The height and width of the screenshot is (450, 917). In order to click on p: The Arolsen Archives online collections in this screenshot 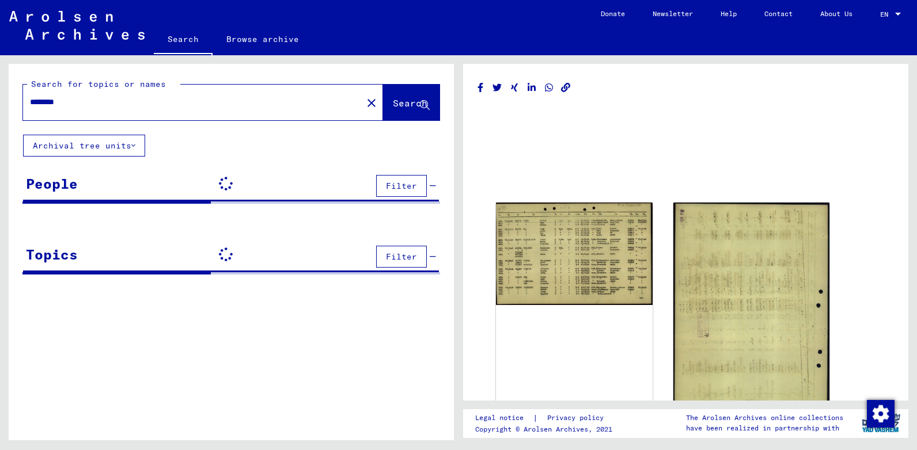, I will do `click(764, 418)`.